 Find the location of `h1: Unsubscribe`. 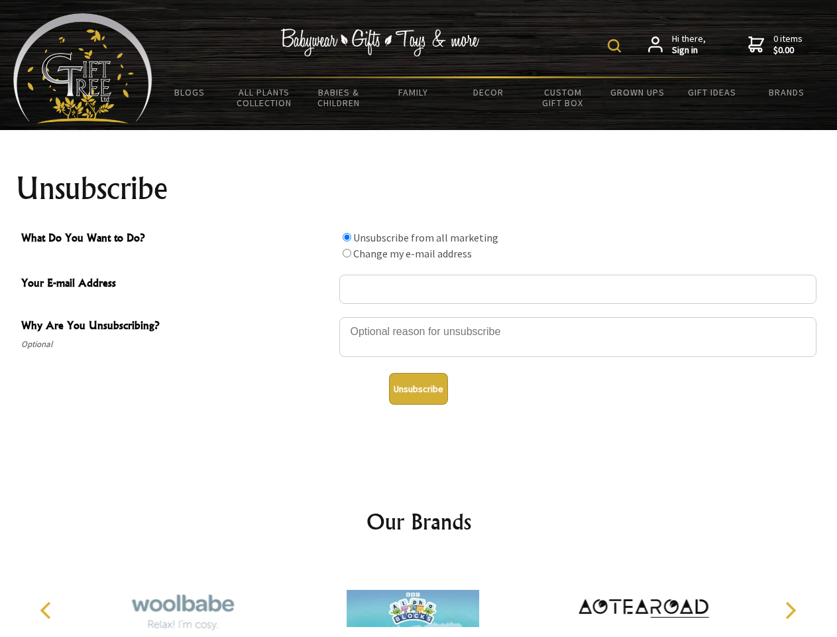

h1: Unsubscribe is located at coordinates (419, 188).